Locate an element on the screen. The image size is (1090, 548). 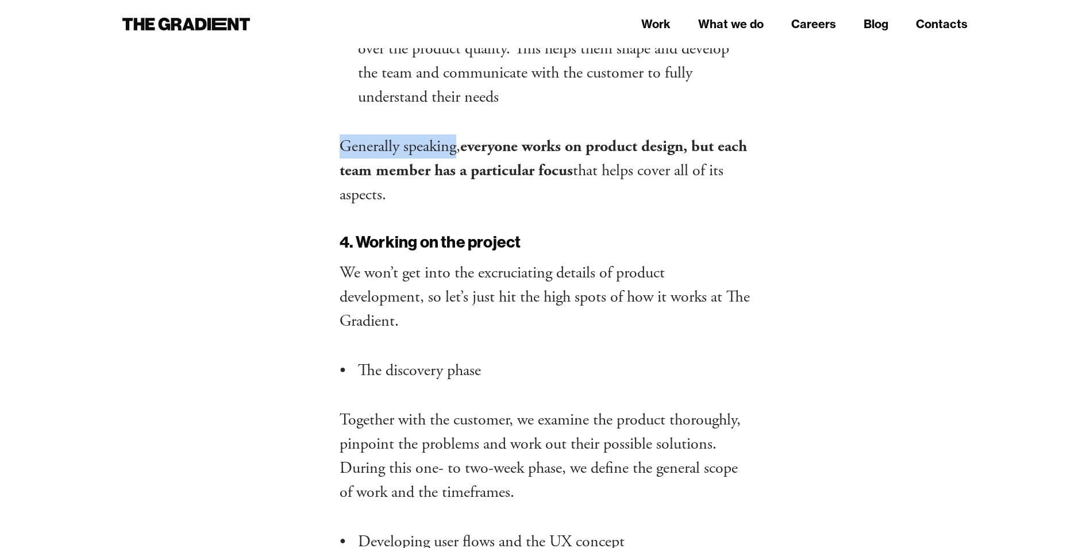
a: Contacts is located at coordinates (942, 24).